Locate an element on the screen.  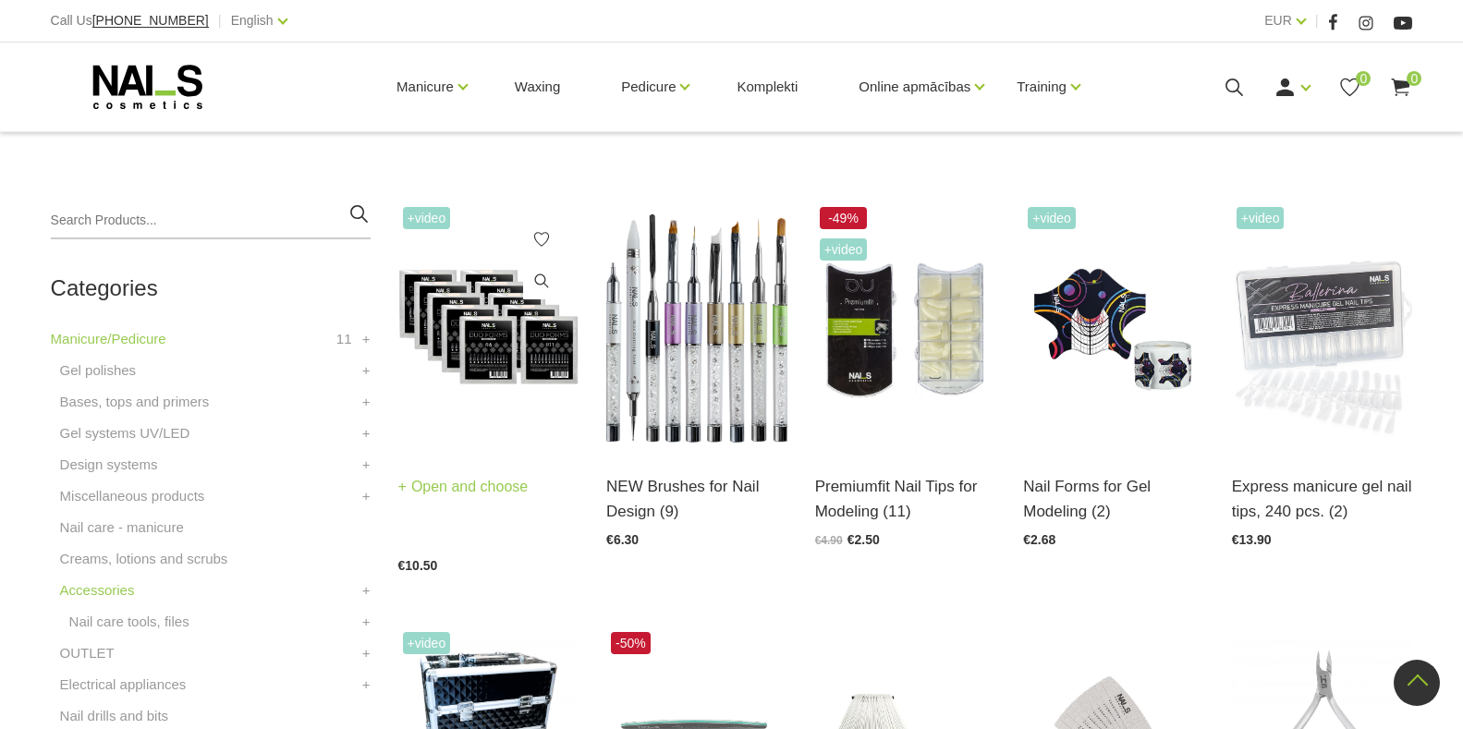
a: Online apmācības is located at coordinates (914, 87).